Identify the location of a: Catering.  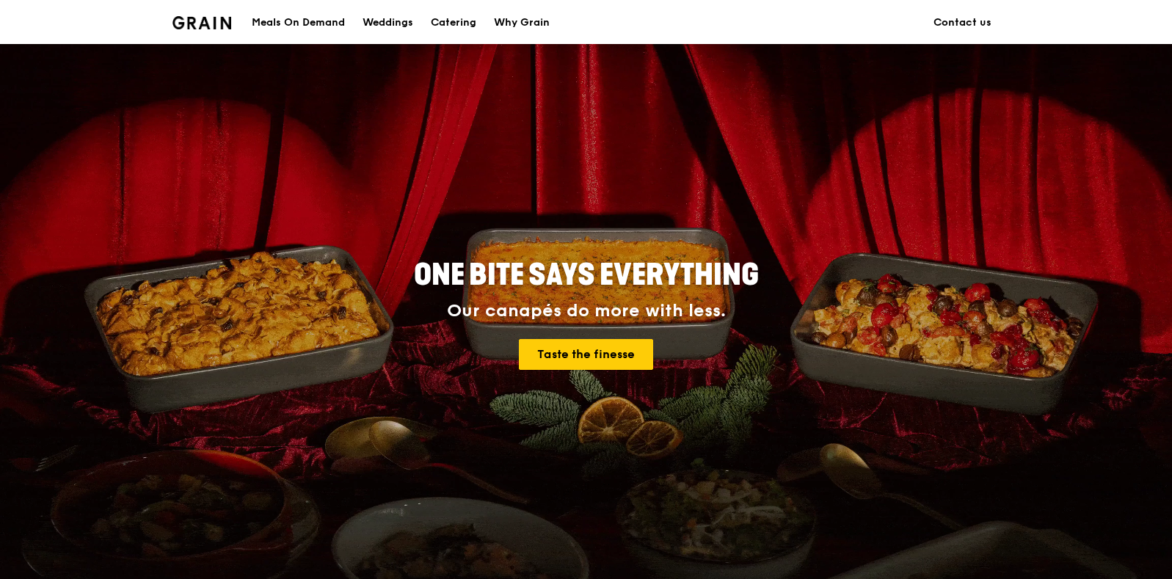
(454, 23).